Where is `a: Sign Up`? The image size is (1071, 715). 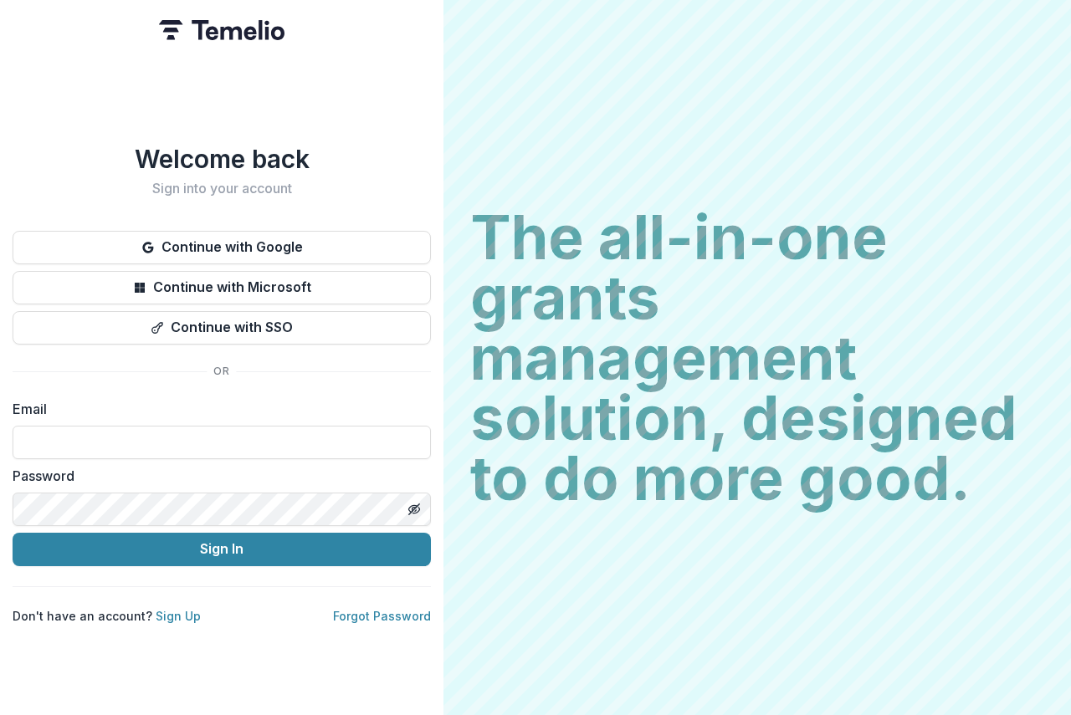
a: Sign Up is located at coordinates (178, 616).